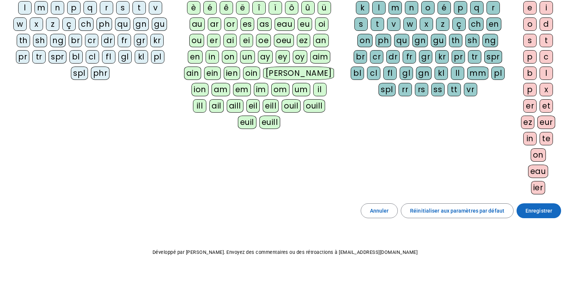 Image resolution: width=570 pixels, height=294 pixels. What do you see at coordinates (248, 57) in the screenshot?
I see `div: un` at bounding box center [248, 57].